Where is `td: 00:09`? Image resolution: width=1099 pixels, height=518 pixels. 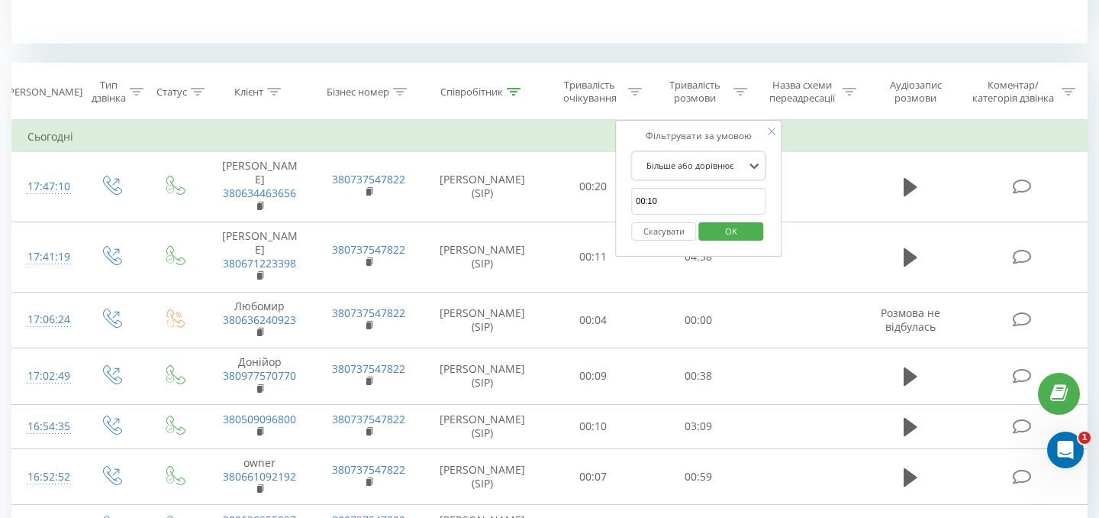 td: 00:09 is located at coordinates (594, 376).